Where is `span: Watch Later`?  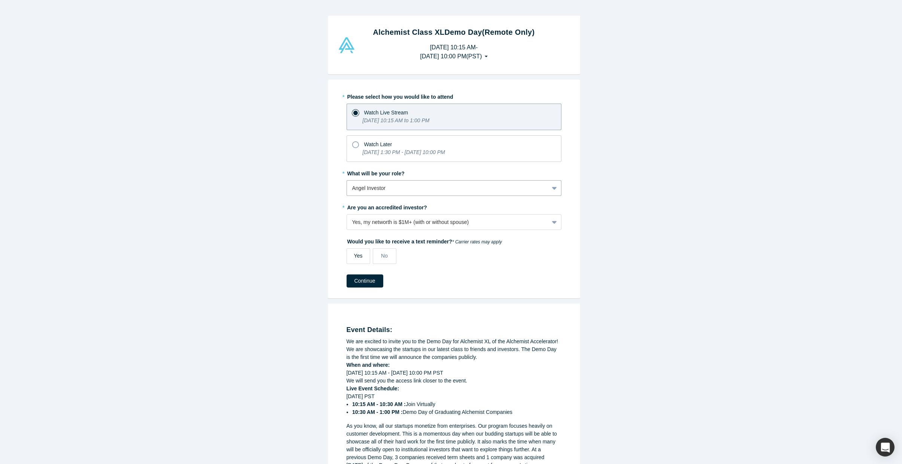
span: Watch Later is located at coordinates (378, 144).